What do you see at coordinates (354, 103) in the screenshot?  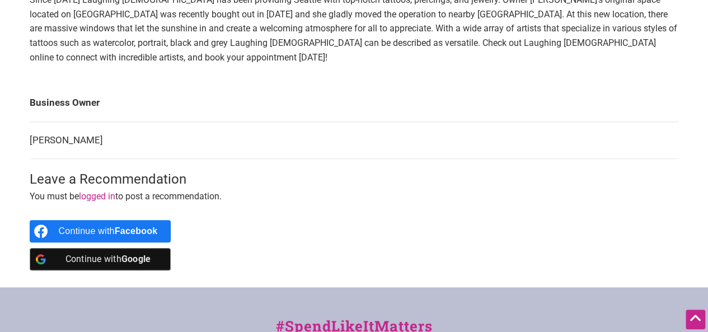 I see `td: Business Owner` at bounding box center [354, 103].